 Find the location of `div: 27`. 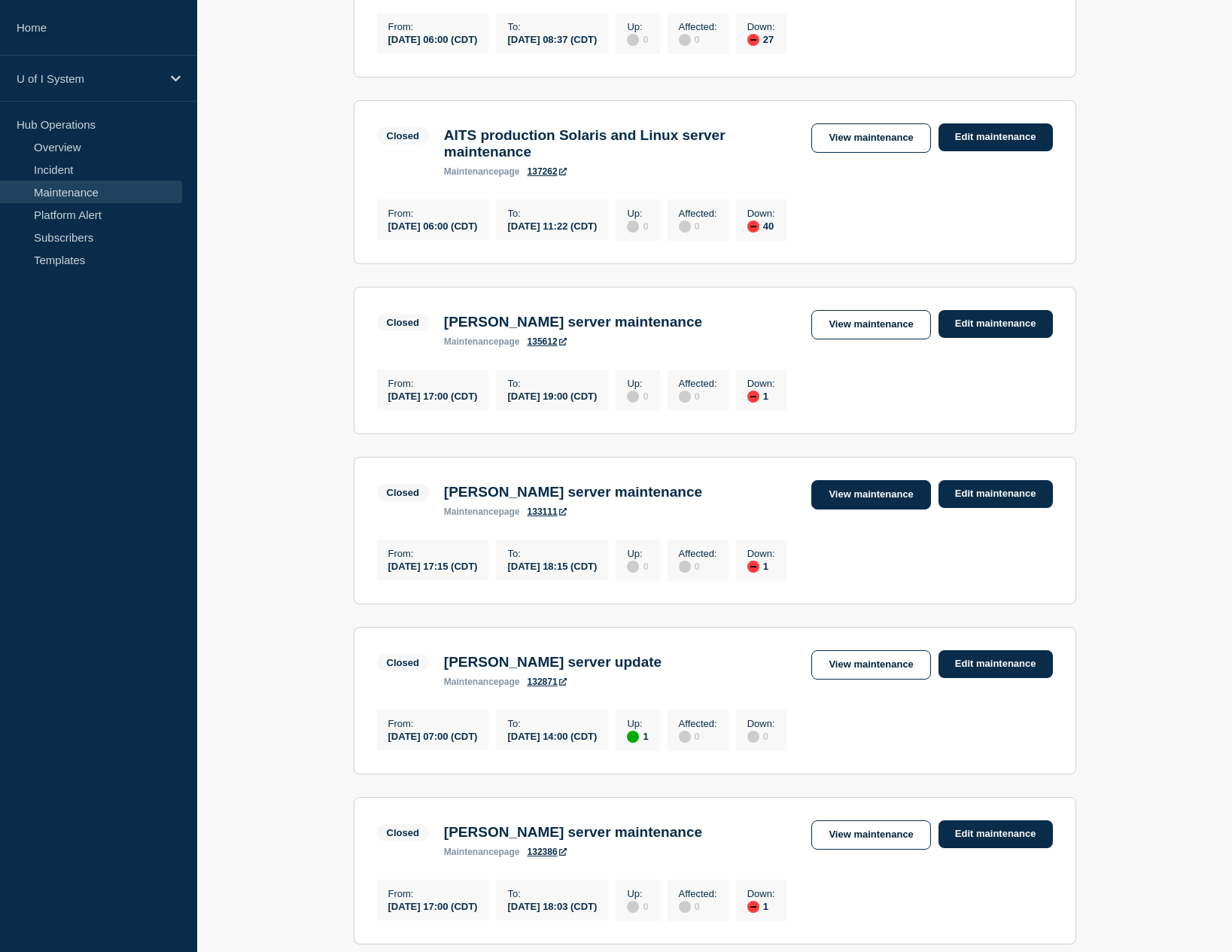

div: 27 is located at coordinates (761, 39).